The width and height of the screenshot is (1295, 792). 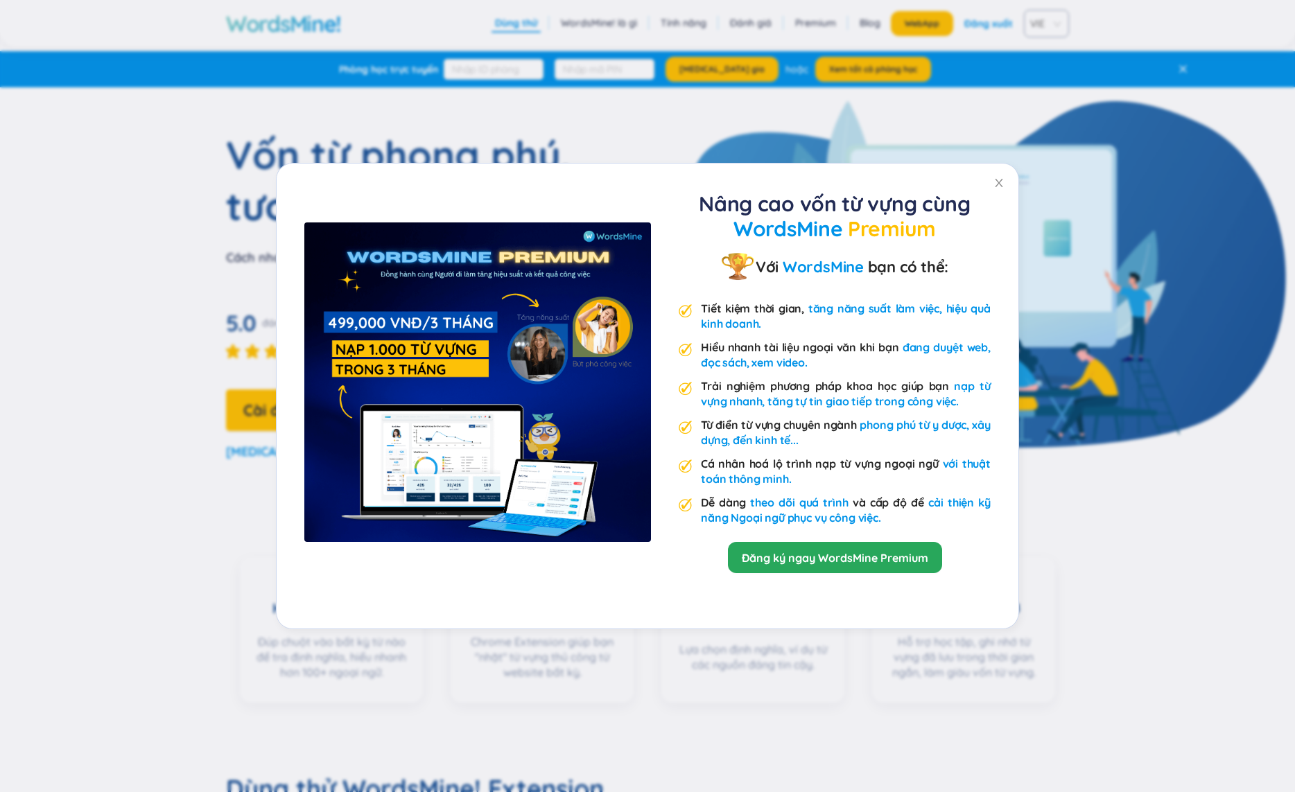 I want to click on span: phong phú từ y dược, xây dựng, đến kinh tế..., so click(x=846, y=432).